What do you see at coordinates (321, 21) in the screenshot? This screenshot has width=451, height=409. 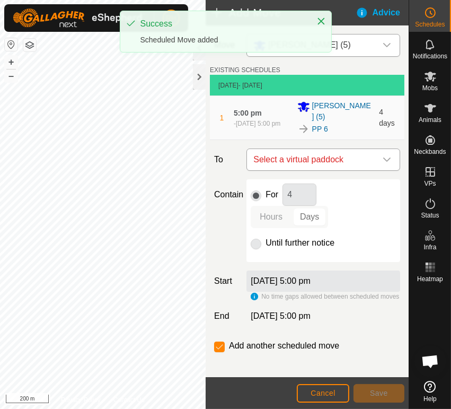 I see `button: Close` at bounding box center [321, 21].